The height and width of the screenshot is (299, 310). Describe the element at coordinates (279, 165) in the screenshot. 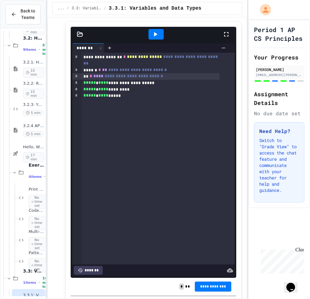

I see `p: Switch to "Grade View" to access the chat feature and communicate with your teacher for help and ...` at that location.